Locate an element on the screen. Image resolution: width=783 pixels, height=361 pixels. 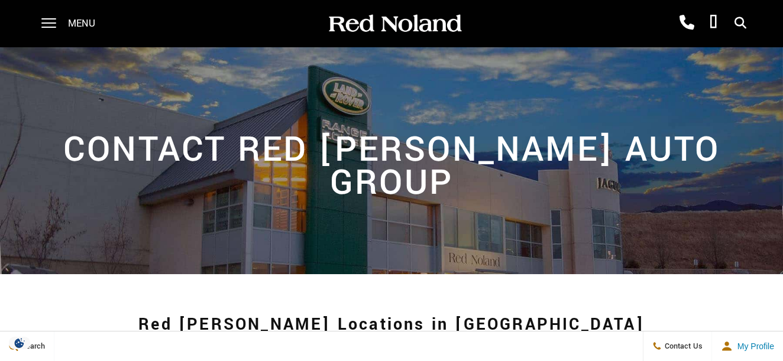
section: Click to Open Cookie Consent Modal is located at coordinates (20, 343).